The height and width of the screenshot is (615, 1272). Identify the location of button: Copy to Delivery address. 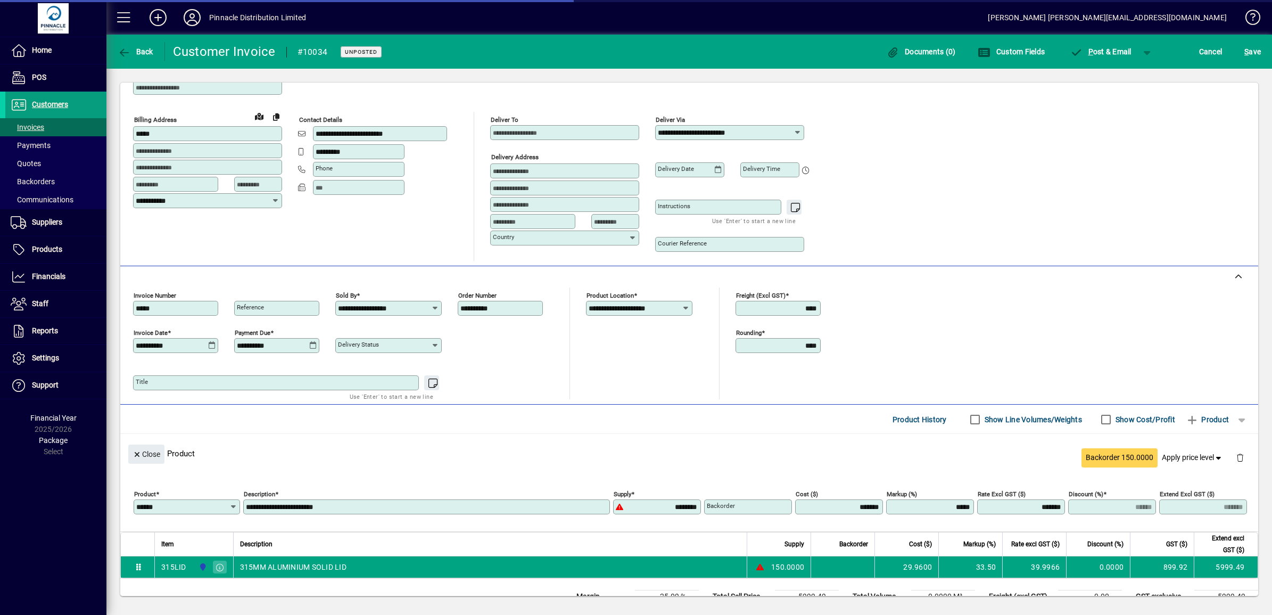
(276, 117).